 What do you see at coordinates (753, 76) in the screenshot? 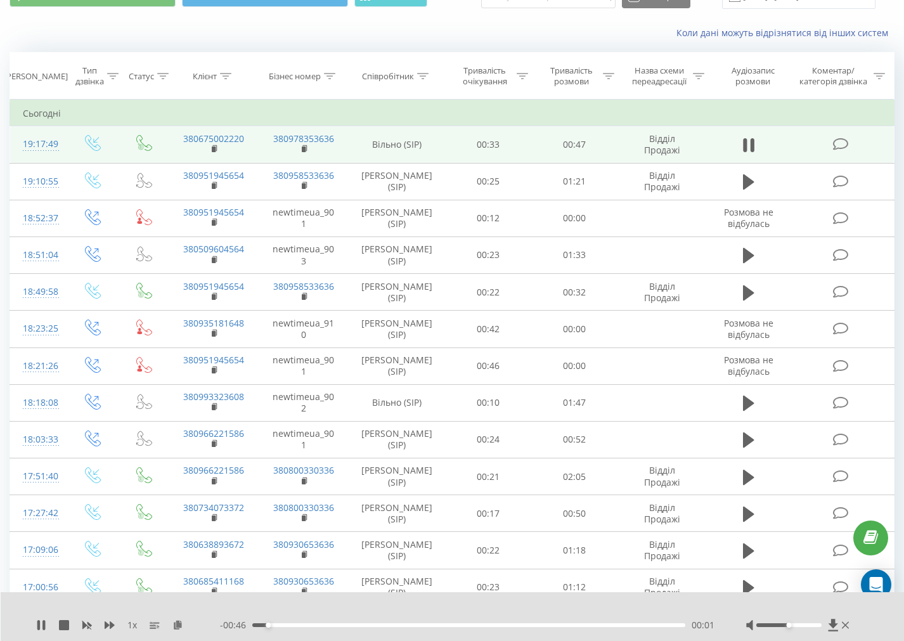
I see `div: Аудіозапис розмови` at bounding box center [753, 76].